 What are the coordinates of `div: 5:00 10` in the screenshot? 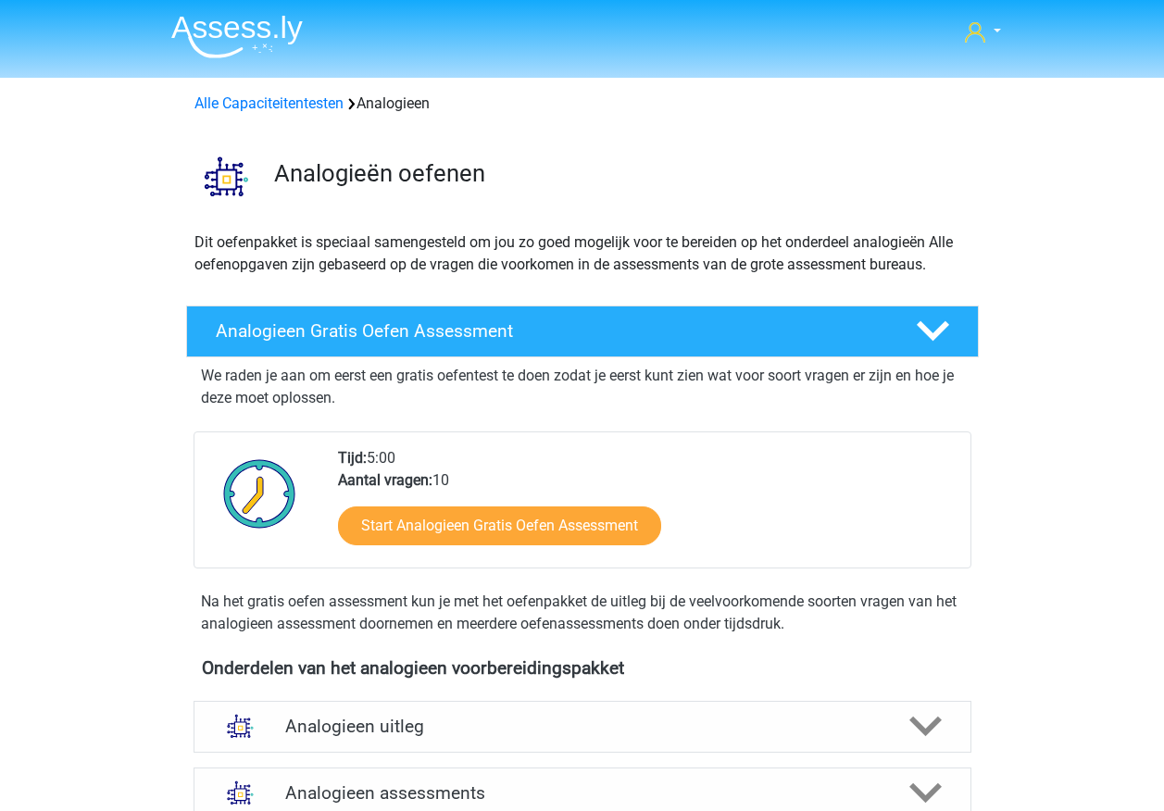 It's located at (646, 507).